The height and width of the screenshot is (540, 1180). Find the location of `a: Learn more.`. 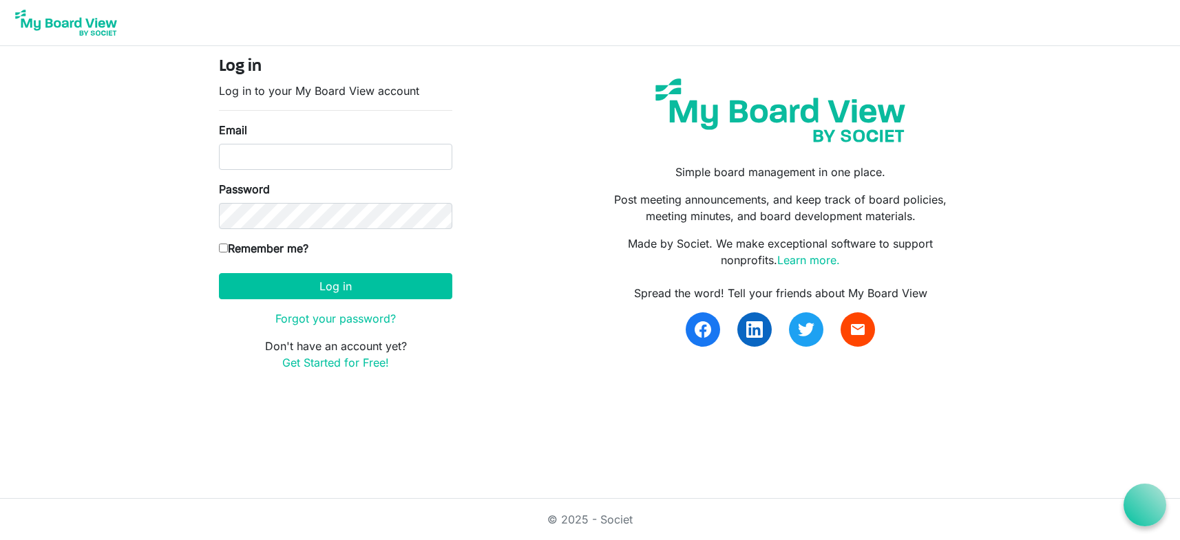

a: Learn more. is located at coordinates (808, 260).